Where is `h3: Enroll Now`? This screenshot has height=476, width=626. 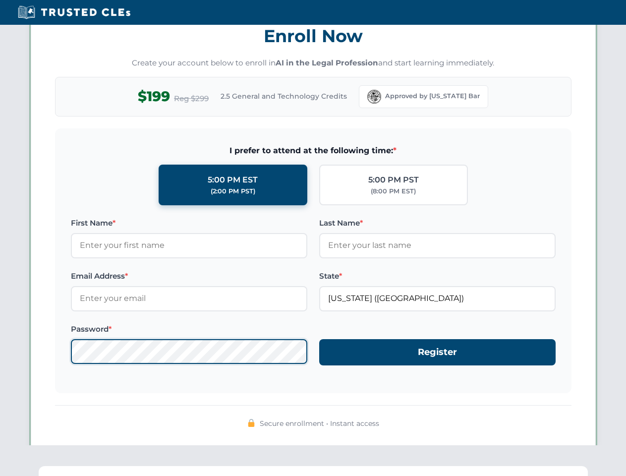 h3: Enroll Now is located at coordinates (313, 36).